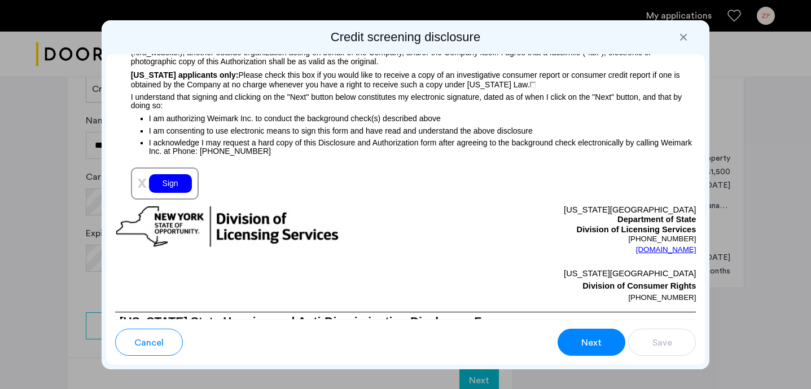 The width and height of the screenshot is (811, 389). What do you see at coordinates (406, 99) in the screenshot?
I see `p: I understand that signing and clicking on the "Next" button below constitutes my electronic signa...` at bounding box center [406, 99].